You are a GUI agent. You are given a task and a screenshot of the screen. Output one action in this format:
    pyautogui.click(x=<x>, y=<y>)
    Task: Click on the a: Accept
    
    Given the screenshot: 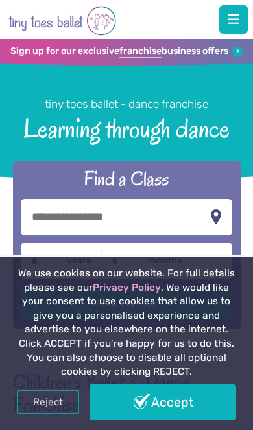 What is the action you would take?
    pyautogui.click(x=163, y=402)
    